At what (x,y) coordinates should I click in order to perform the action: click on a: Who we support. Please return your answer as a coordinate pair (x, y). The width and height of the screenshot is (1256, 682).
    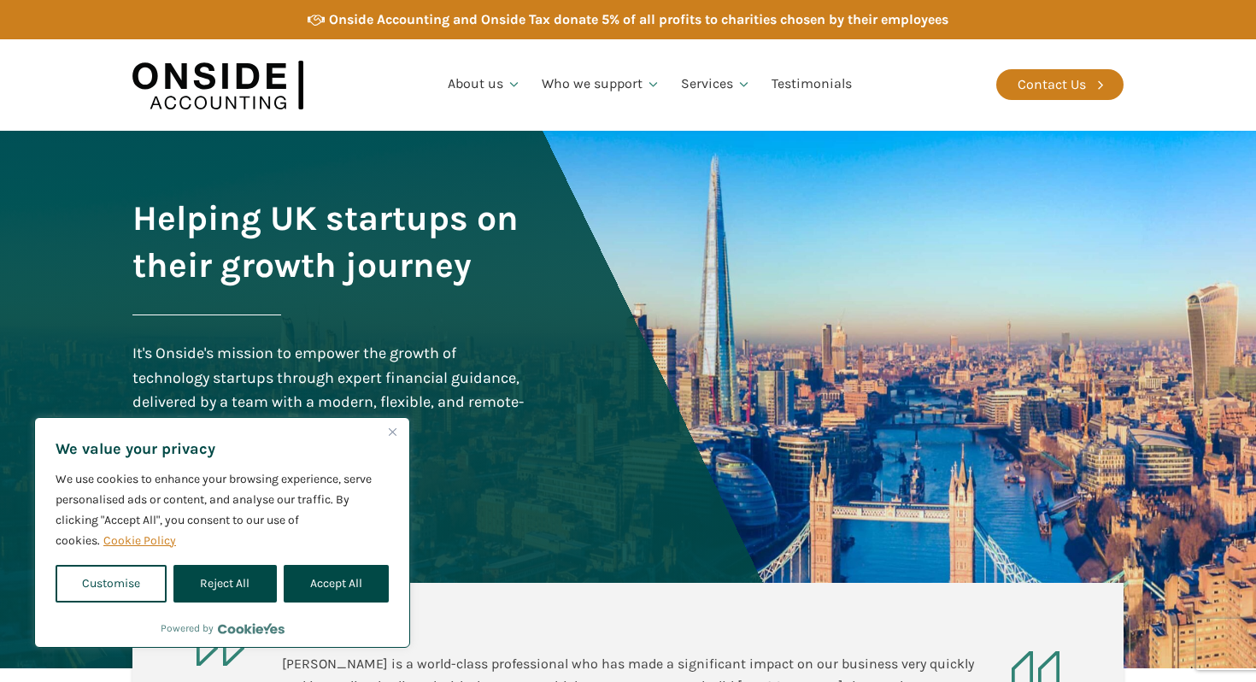
    Looking at the image, I should click on (600, 85).